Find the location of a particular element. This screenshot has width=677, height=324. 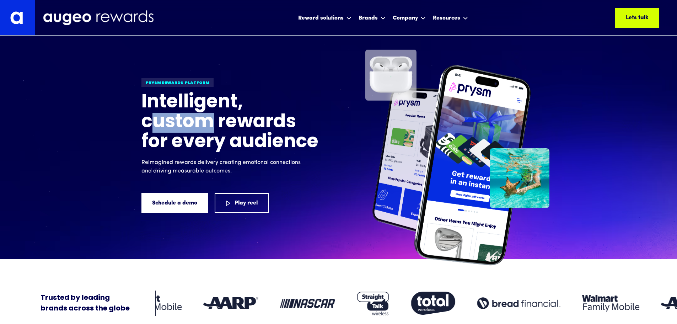

h1: Intelligent, custom rewards for every audience is located at coordinates (230, 123).